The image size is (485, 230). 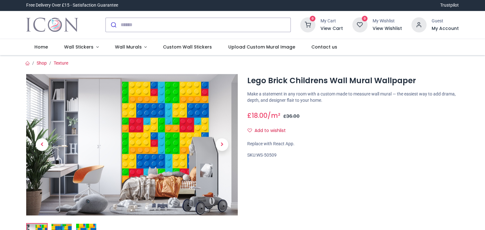 What do you see at coordinates (259, 115) in the screenshot?
I see `span: 18.00` at bounding box center [259, 115].